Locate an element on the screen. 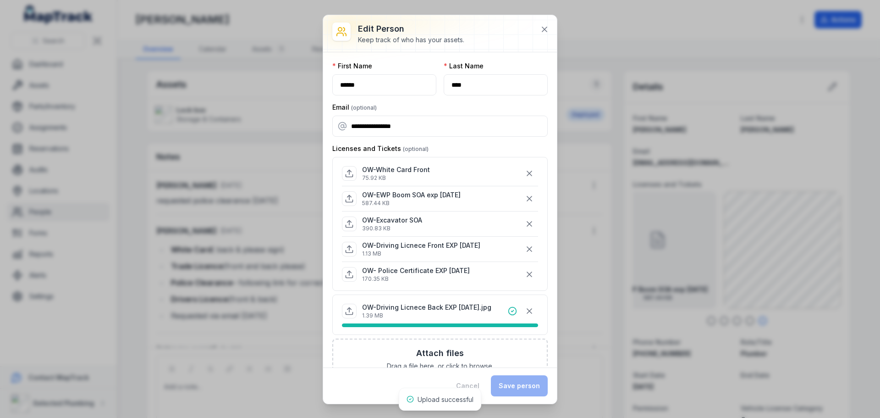  p: 587.44 KB is located at coordinates (411, 203).